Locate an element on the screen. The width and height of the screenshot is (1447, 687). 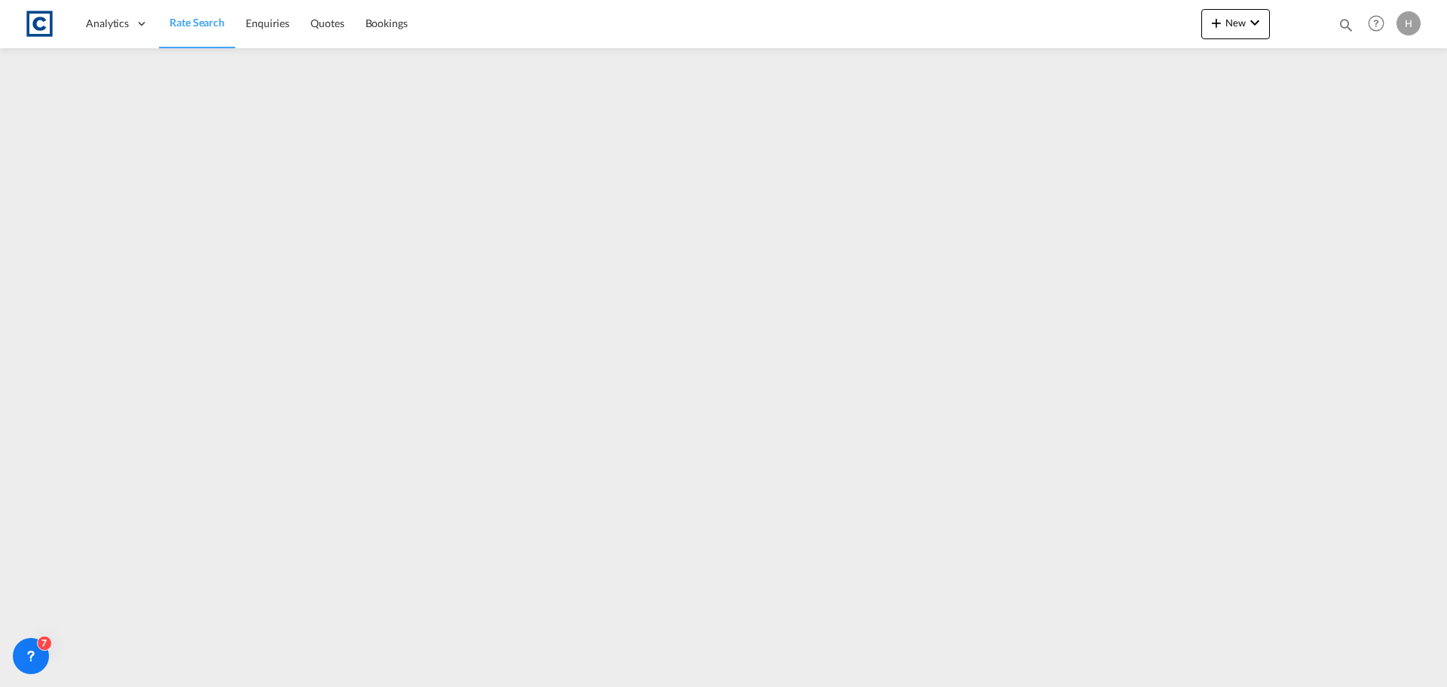
span: Quotes is located at coordinates (327, 23).